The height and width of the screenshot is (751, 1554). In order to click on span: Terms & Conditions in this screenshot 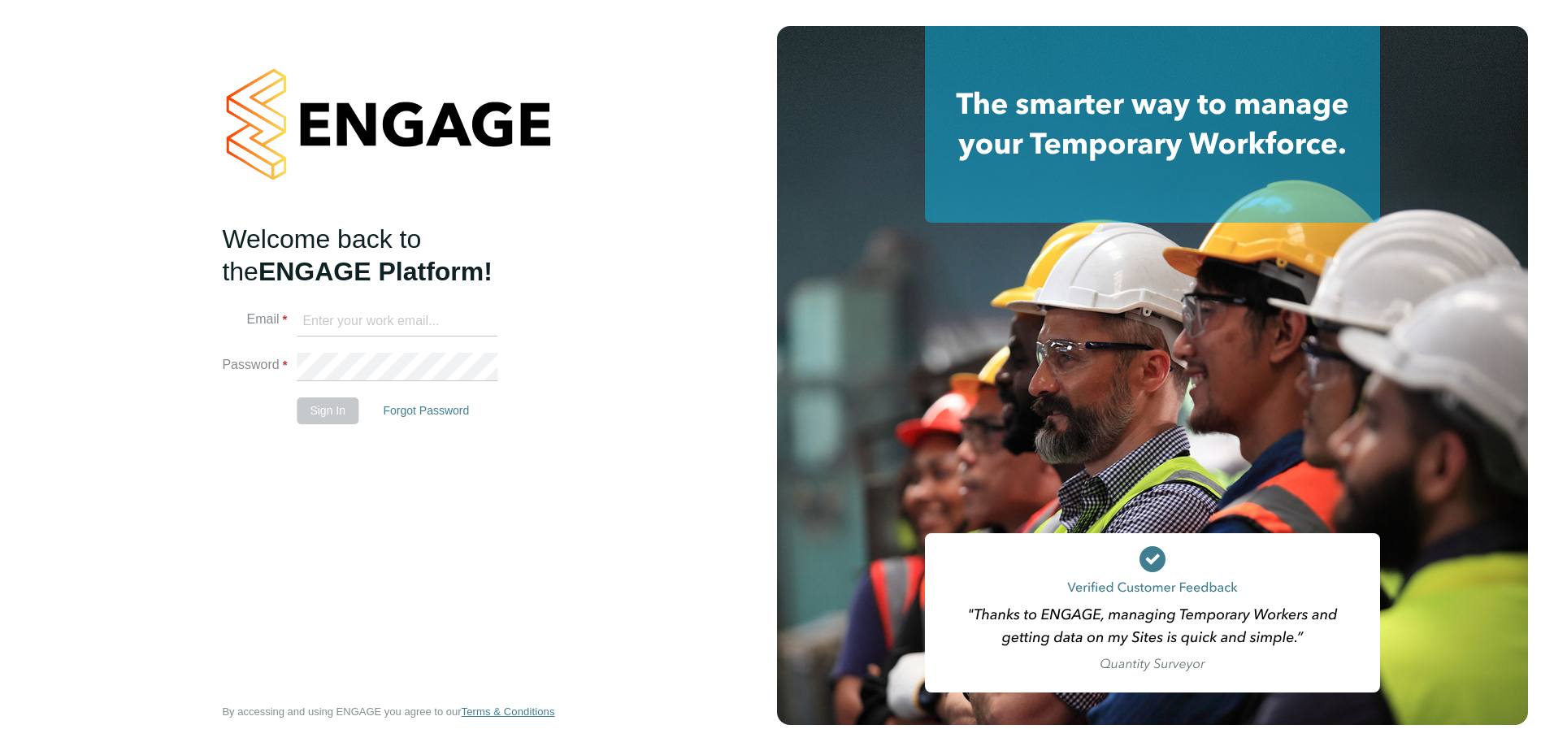, I will do `click(508, 711)`.